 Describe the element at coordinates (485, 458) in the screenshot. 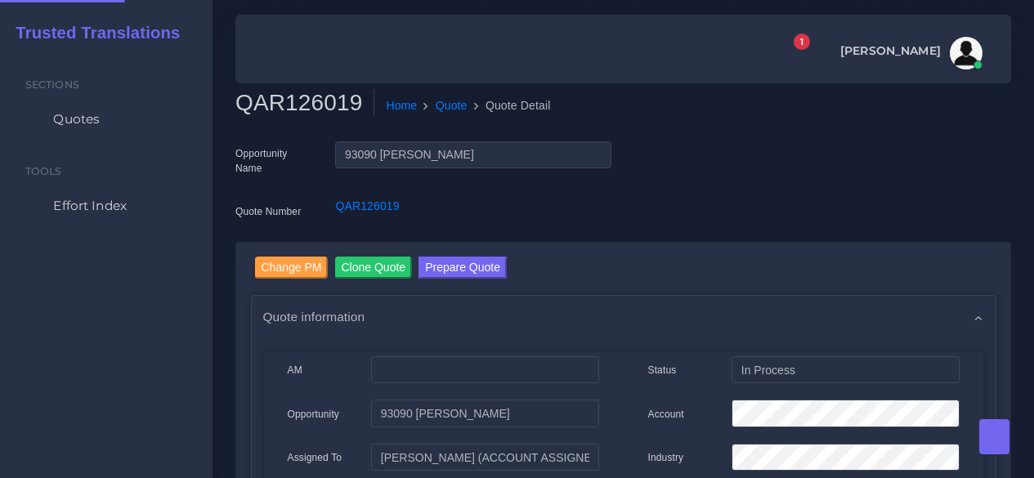

I see `input: pm` at that location.